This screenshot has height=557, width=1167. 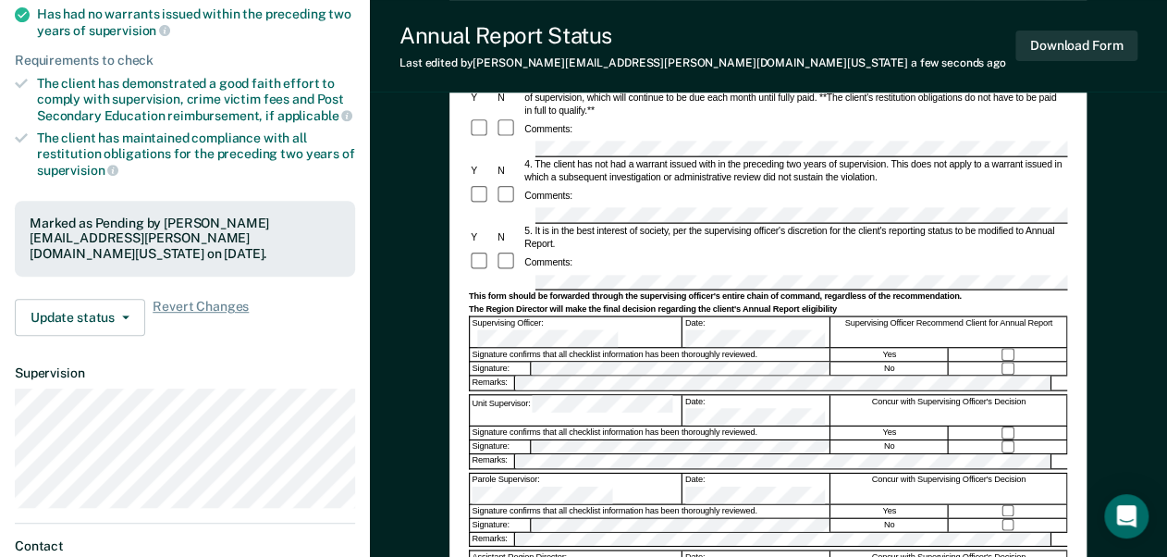 What do you see at coordinates (1076, 45) in the screenshot?
I see `button: Download Form` at bounding box center [1076, 45].